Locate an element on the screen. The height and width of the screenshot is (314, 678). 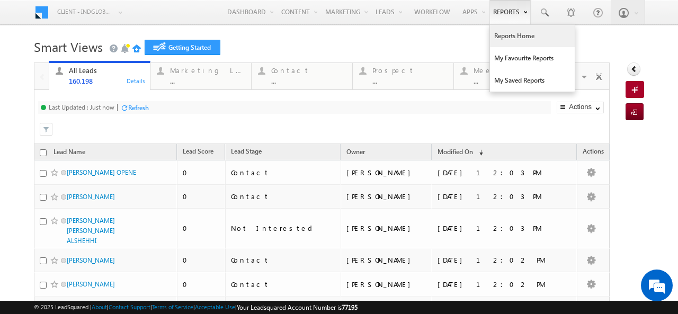
a: Terms of Service is located at coordinates (173, 307).